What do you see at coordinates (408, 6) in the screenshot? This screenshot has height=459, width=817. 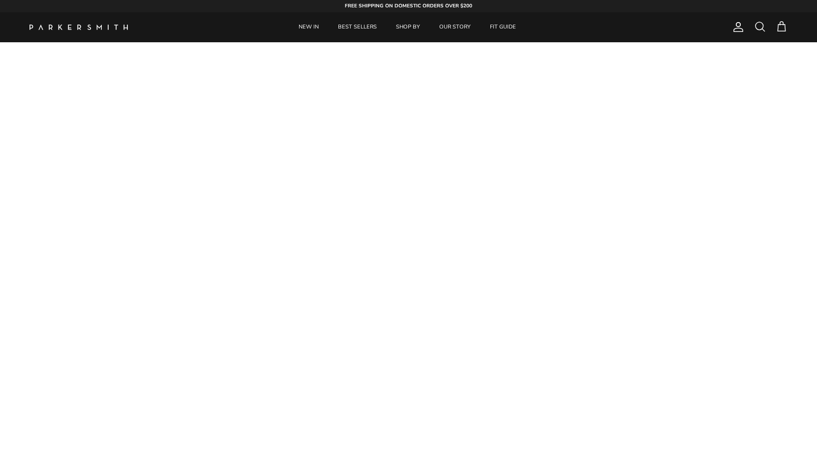 I see `strong: FREE SHIPPING ON DOMESTIC ORDERS OVER $200` at bounding box center [408, 6].